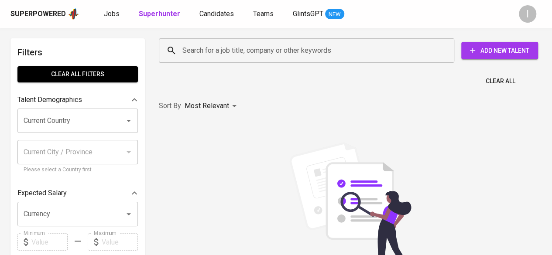 The width and height of the screenshot is (552, 255). I want to click on p: Talent Demographics, so click(50, 100).